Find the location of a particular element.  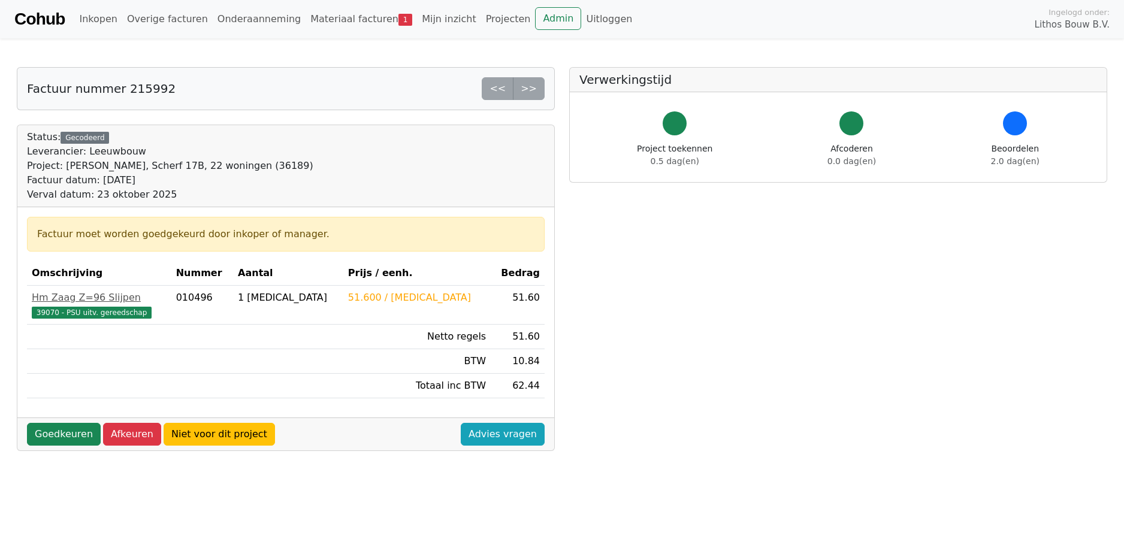

td: 10.84 is located at coordinates (518, 361).